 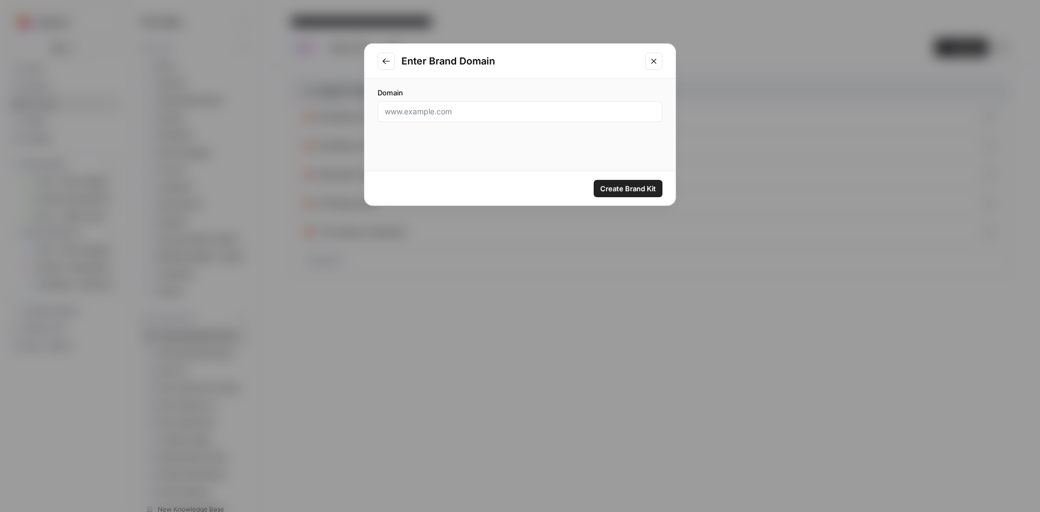 I want to click on span: Create Brand Kit, so click(x=628, y=188).